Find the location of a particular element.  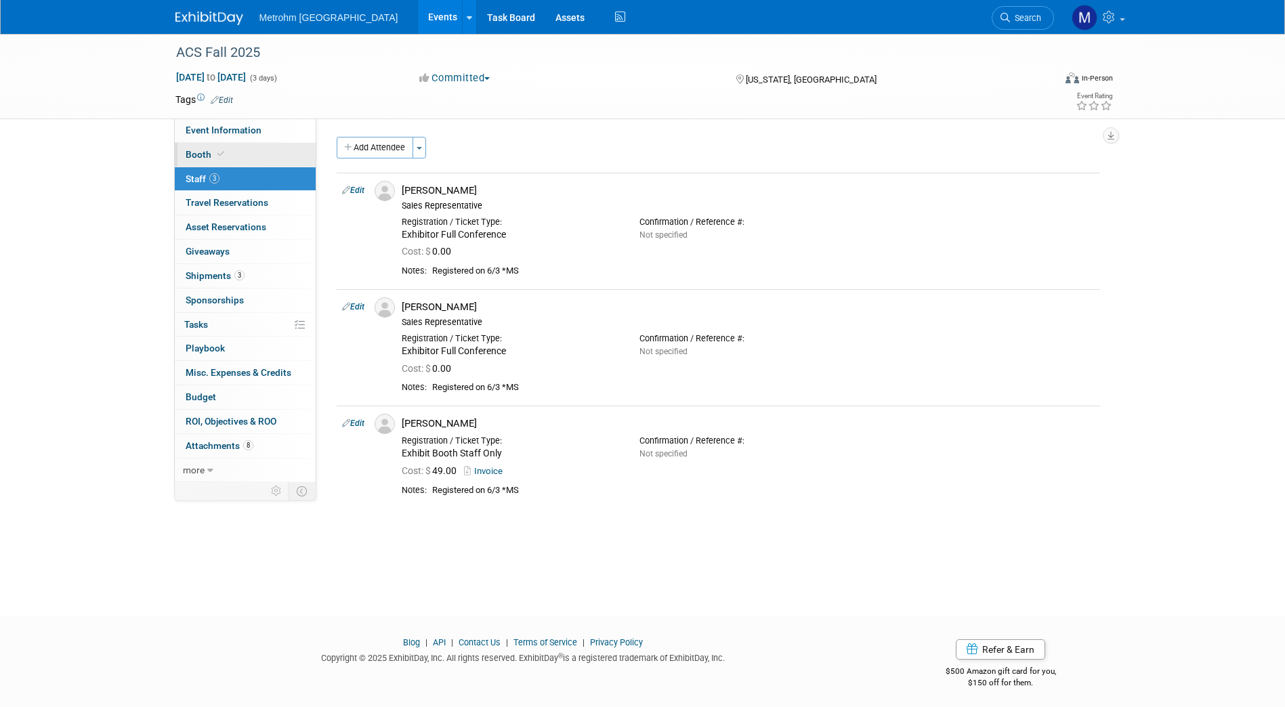

a: Travel Reservations is located at coordinates (245, 203).